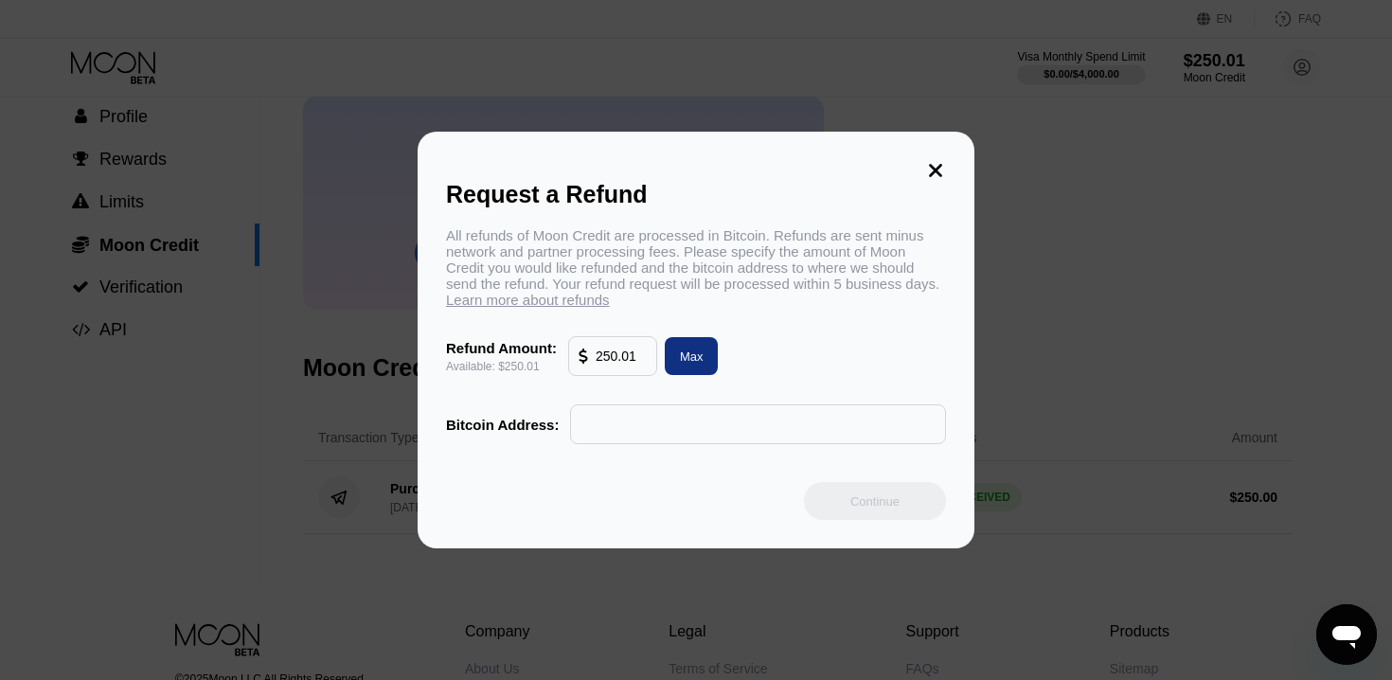  I want to click on div: Bitcoin Address:, so click(502, 424).